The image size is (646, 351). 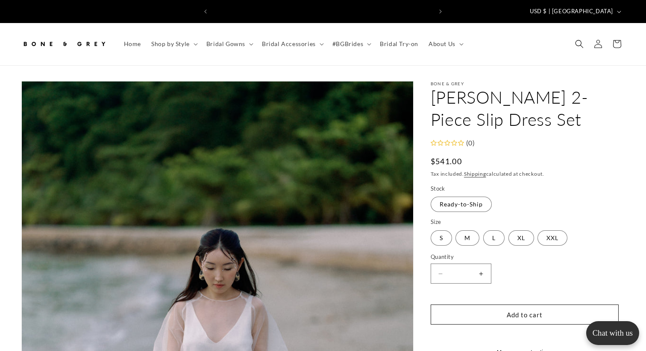 What do you see at coordinates (521, 238) in the screenshot?
I see `label: XL` at bounding box center [521, 238].